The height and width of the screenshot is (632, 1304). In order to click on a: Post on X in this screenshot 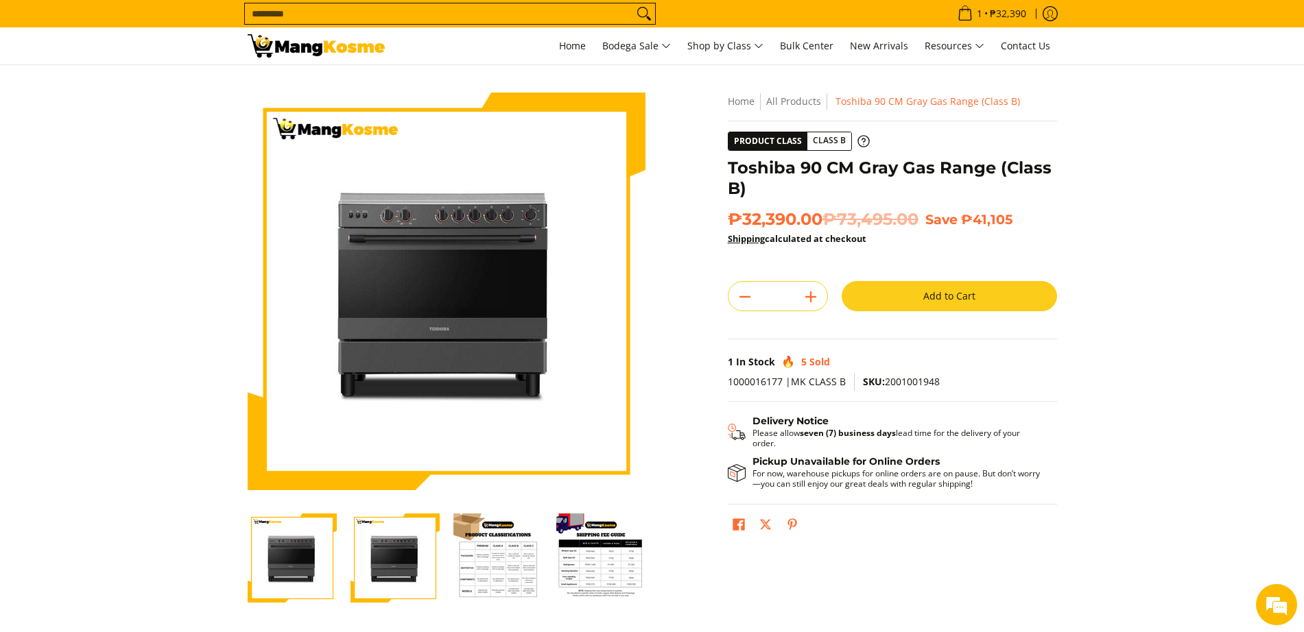, I will do `click(765, 527)`.